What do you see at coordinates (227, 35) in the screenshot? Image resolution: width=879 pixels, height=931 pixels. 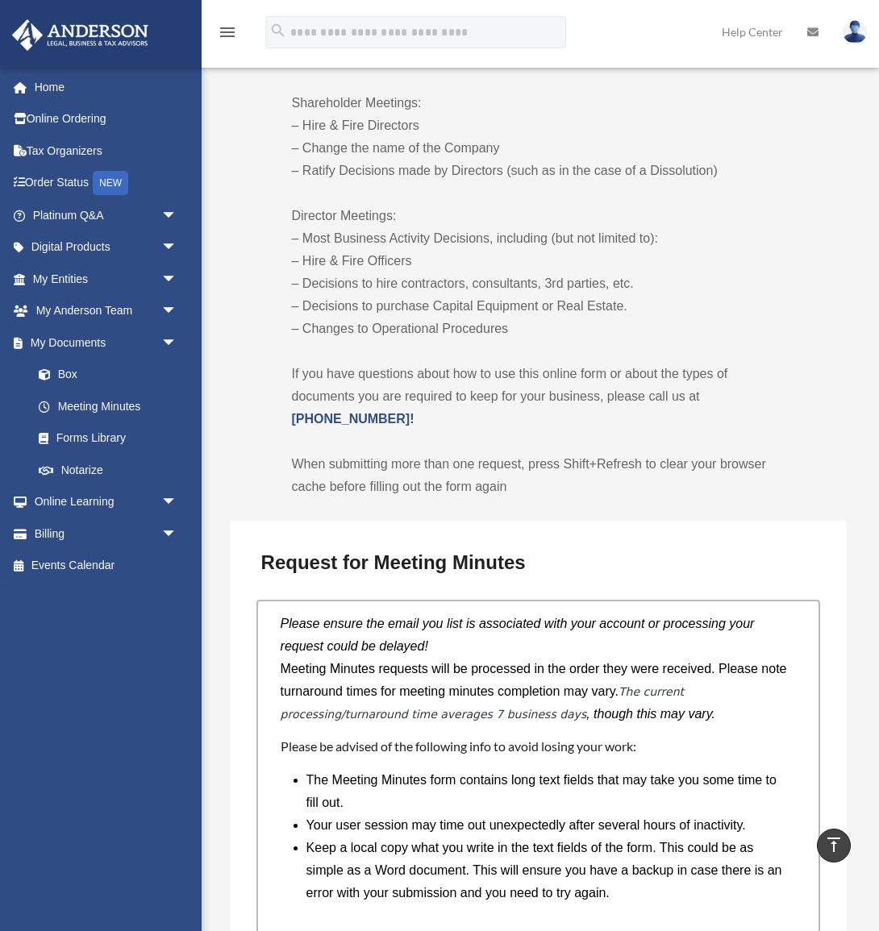 I see `a: menu` at bounding box center [227, 35].